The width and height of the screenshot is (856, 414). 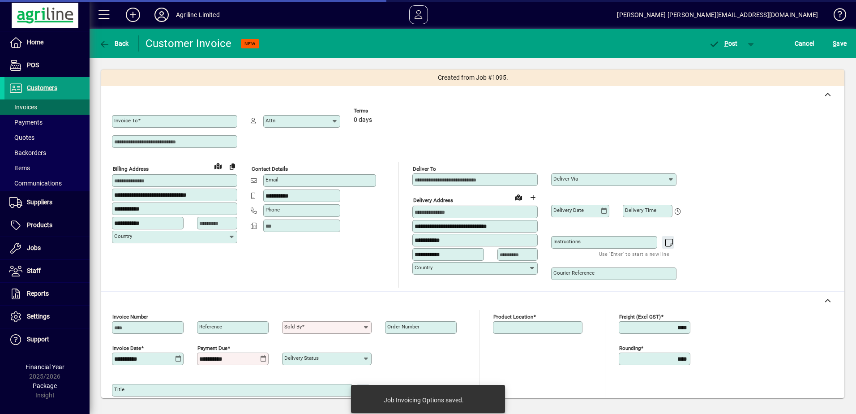 I want to click on span: Quotes, so click(x=22, y=138).